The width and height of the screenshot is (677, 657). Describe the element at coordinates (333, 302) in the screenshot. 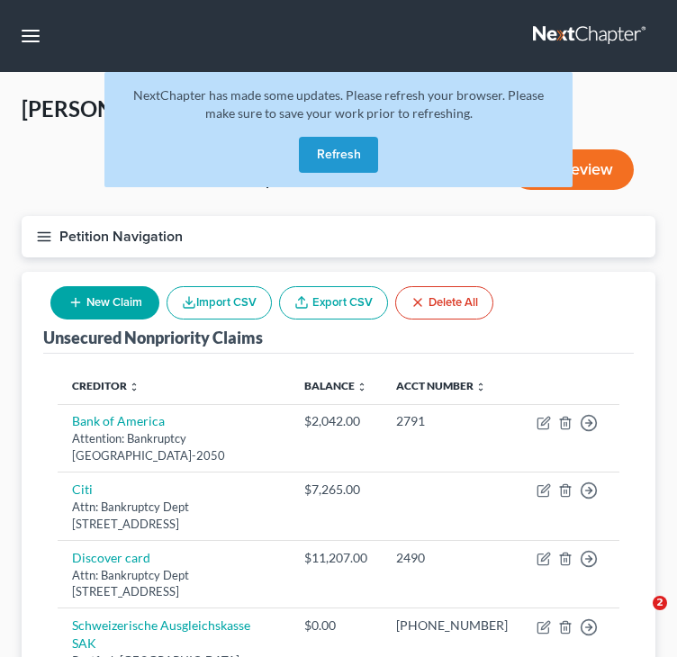

I see `a: Export CSV` at that location.